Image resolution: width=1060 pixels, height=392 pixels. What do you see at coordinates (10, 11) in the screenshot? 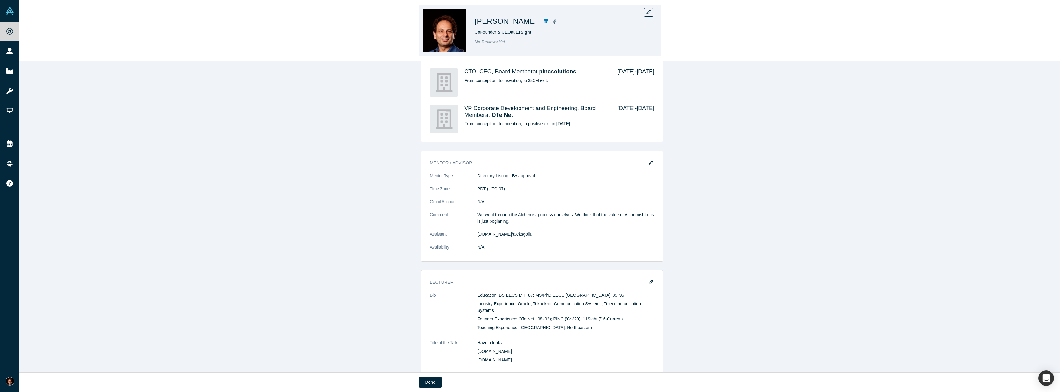
I see `img: Alchemist Vault Logo` at bounding box center [10, 11].